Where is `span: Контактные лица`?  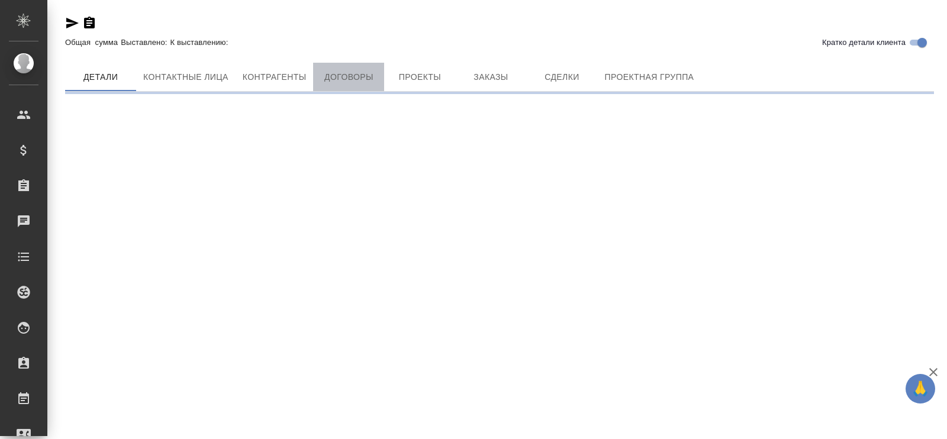
span: Контактные лица is located at coordinates (186, 77).